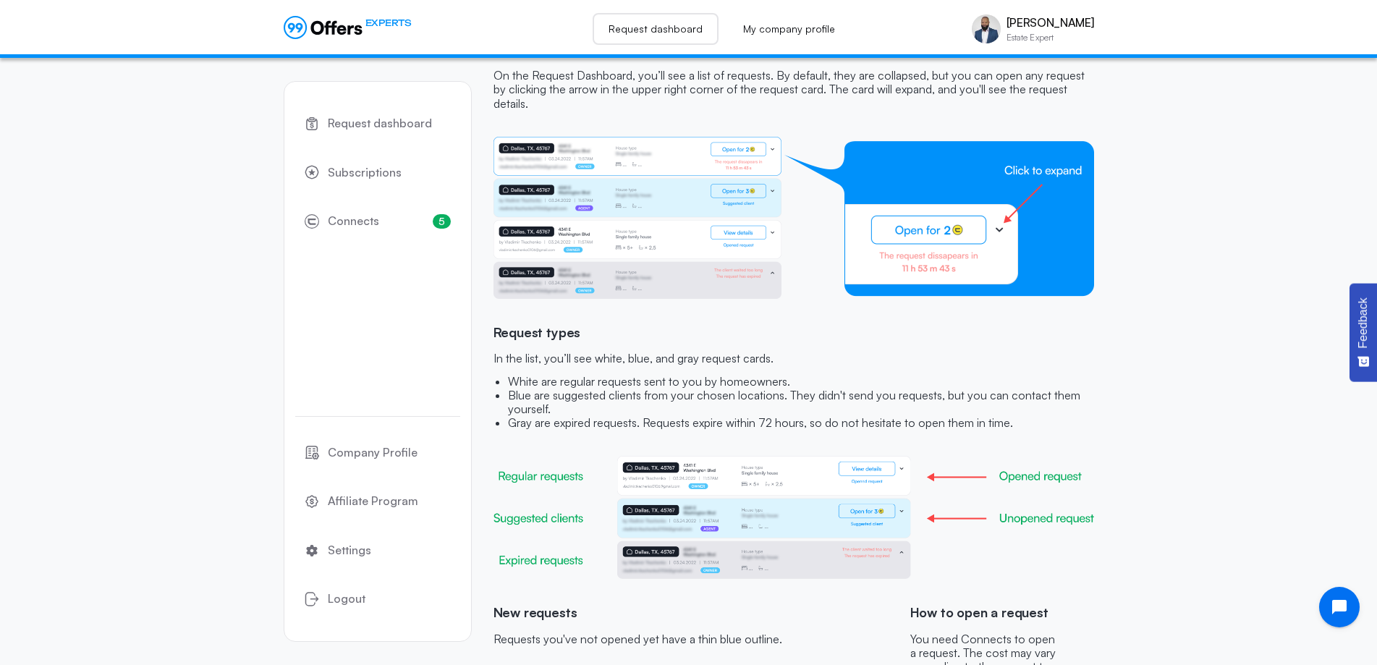 This screenshot has width=1377, height=665. What do you see at coordinates (380, 124) in the screenshot?
I see `span: Request dashboard` at bounding box center [380, 124].